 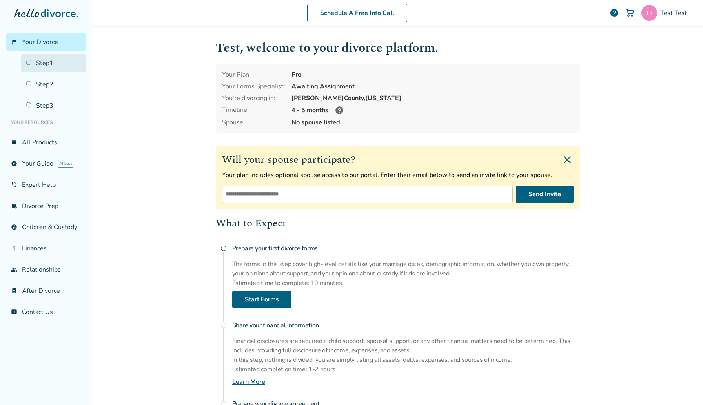 I want to click on a: groupRelationships, so click(x=46, y=270).